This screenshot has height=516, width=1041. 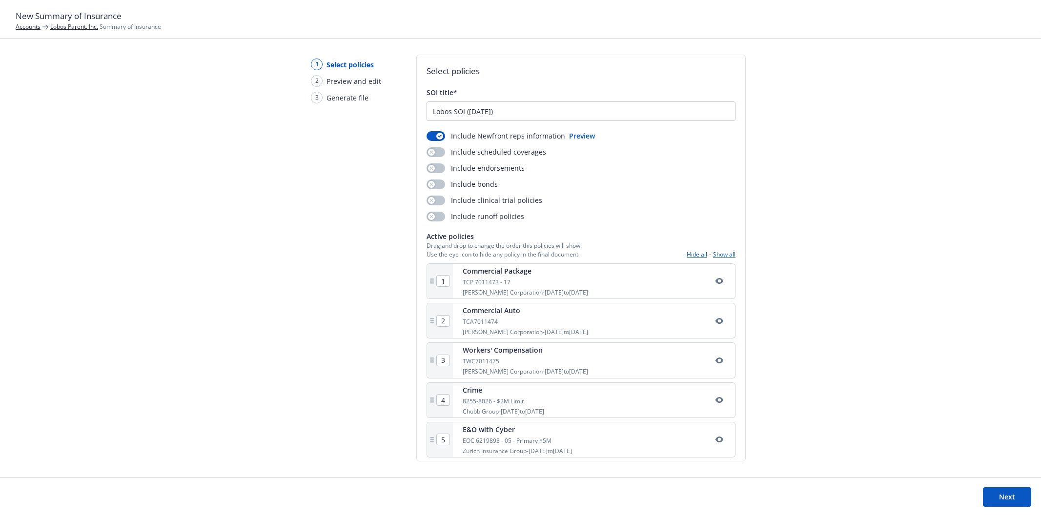 What do you see at coordinates (354, 81) in the screenshot?
I see `span: Preview and edit` at bounding box center [354, 81].